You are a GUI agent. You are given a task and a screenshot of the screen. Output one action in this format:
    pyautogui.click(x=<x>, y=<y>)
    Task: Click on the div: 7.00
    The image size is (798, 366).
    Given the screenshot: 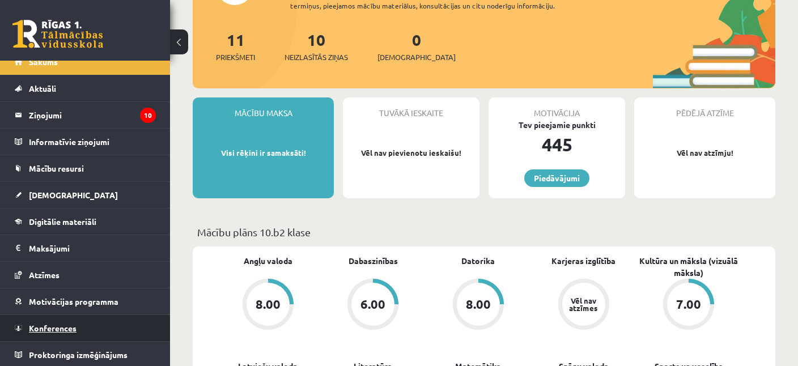 What is the action you would take?
    pyautogui.click(x=688, y=304)
    